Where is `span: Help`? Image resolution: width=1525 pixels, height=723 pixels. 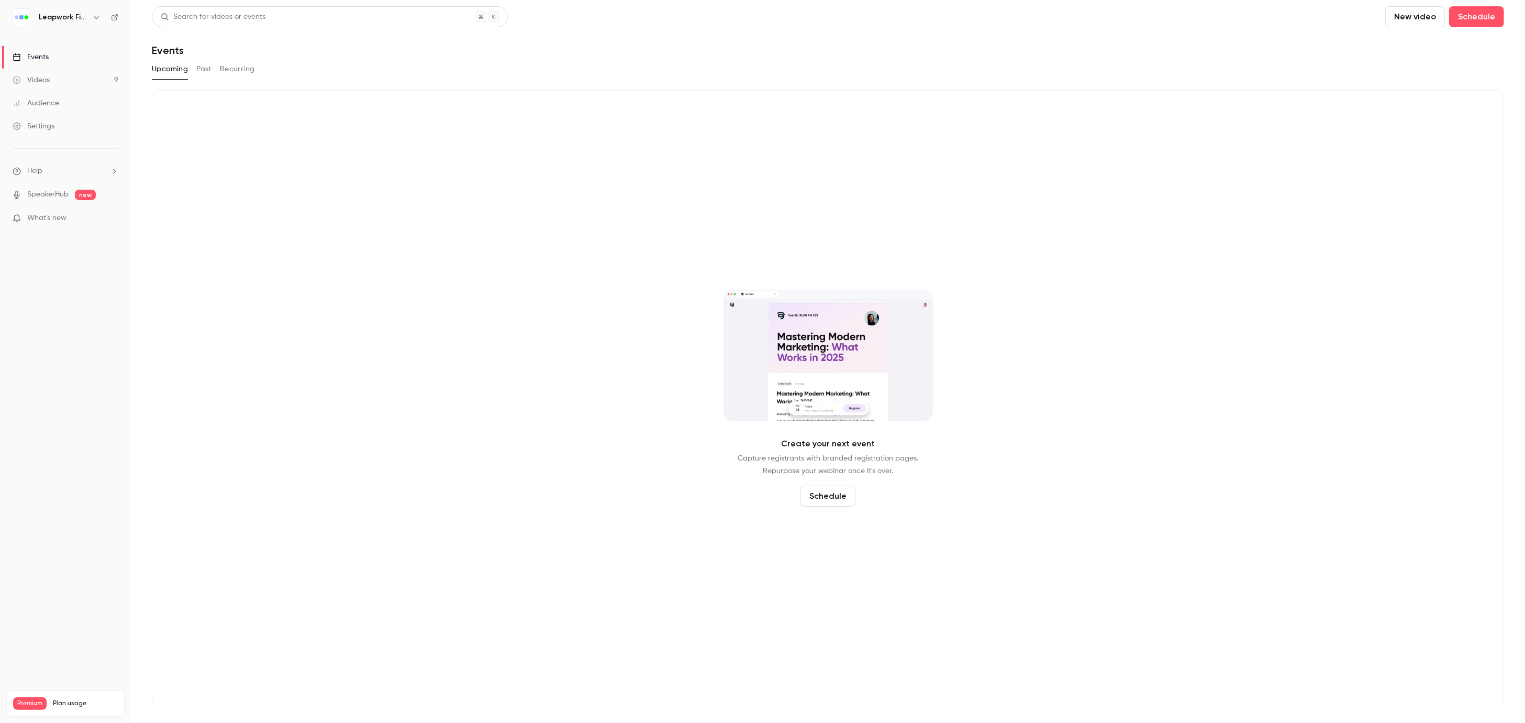
span: Help is located at coordinates (35, 171).